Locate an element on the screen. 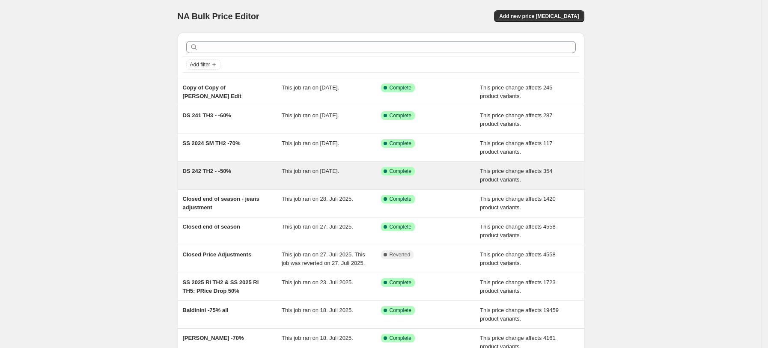  span: This price change affects 245 product variants. is located at coordinates (516, 92).